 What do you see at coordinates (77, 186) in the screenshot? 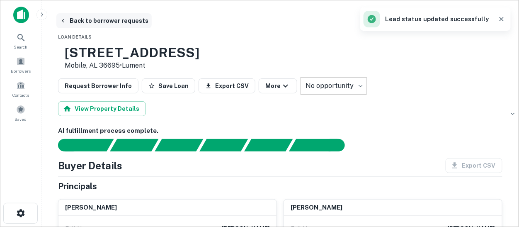
I see `h5: Principals` at bounding box center [77, 186].